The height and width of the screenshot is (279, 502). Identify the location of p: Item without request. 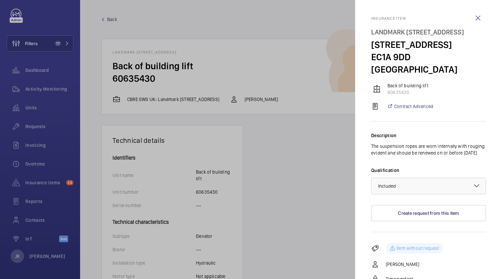
(418, 248).